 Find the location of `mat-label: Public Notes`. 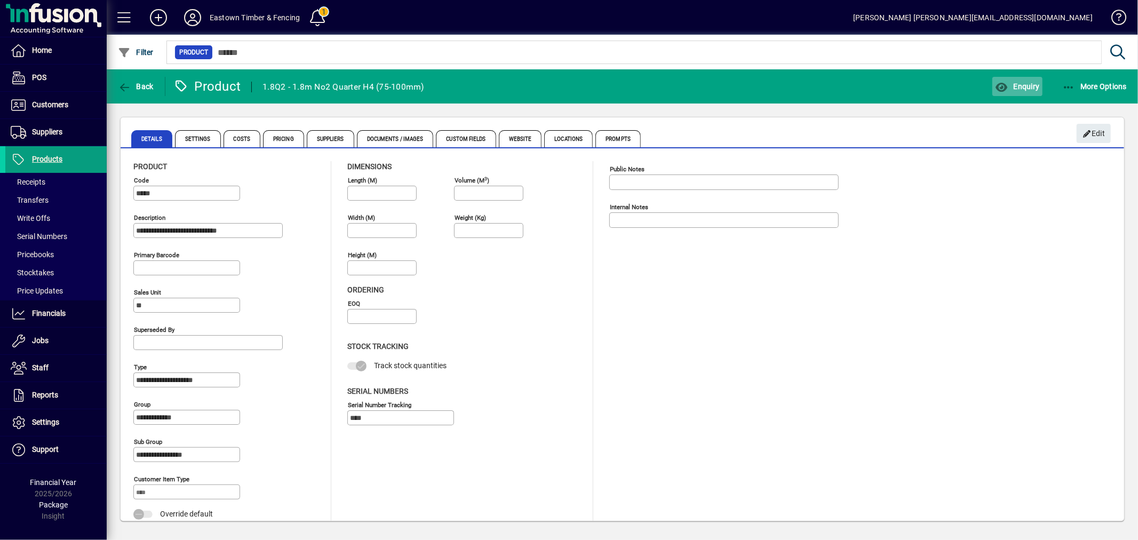

mat-label: Public Notes is located at coordinates (627, 169).